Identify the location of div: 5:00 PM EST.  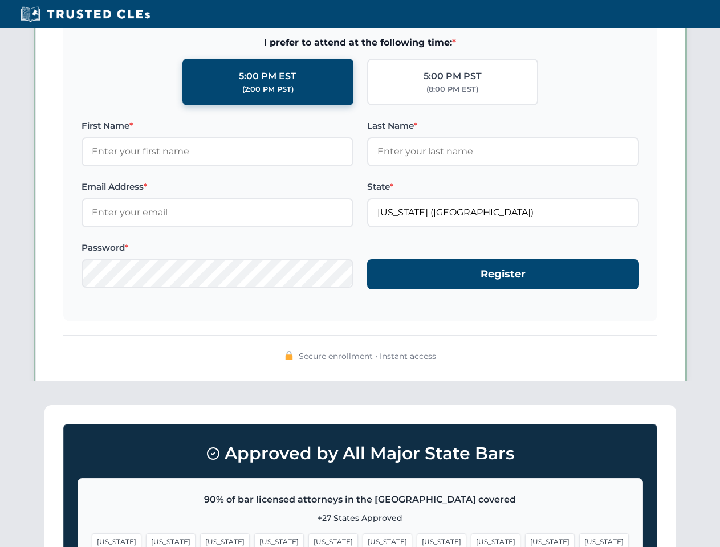
(267, 76).